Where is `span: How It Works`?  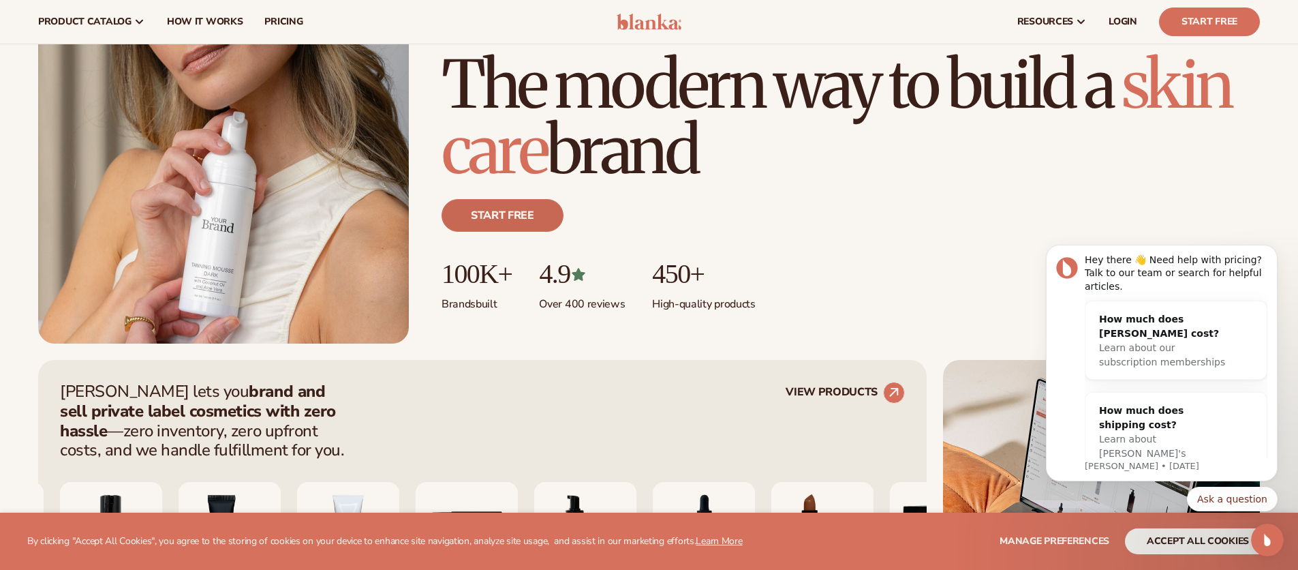
span: How It Works is located at coordinates (205, 22).